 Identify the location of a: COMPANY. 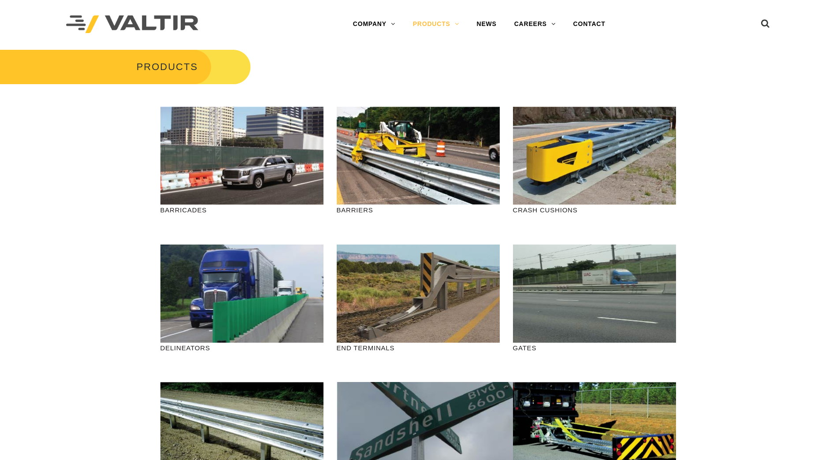
(374, 24).